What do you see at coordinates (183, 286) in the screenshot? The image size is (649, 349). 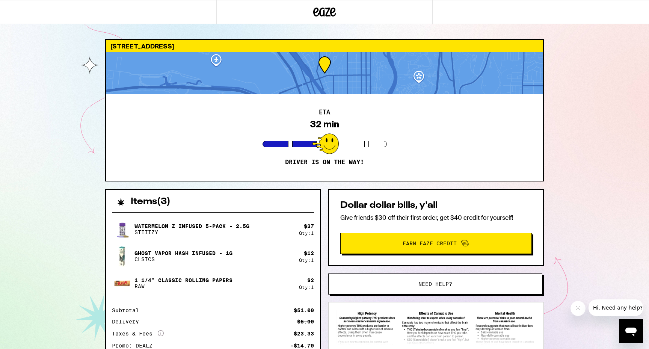 I see `p: RAW` at bounding box center [183, 286].